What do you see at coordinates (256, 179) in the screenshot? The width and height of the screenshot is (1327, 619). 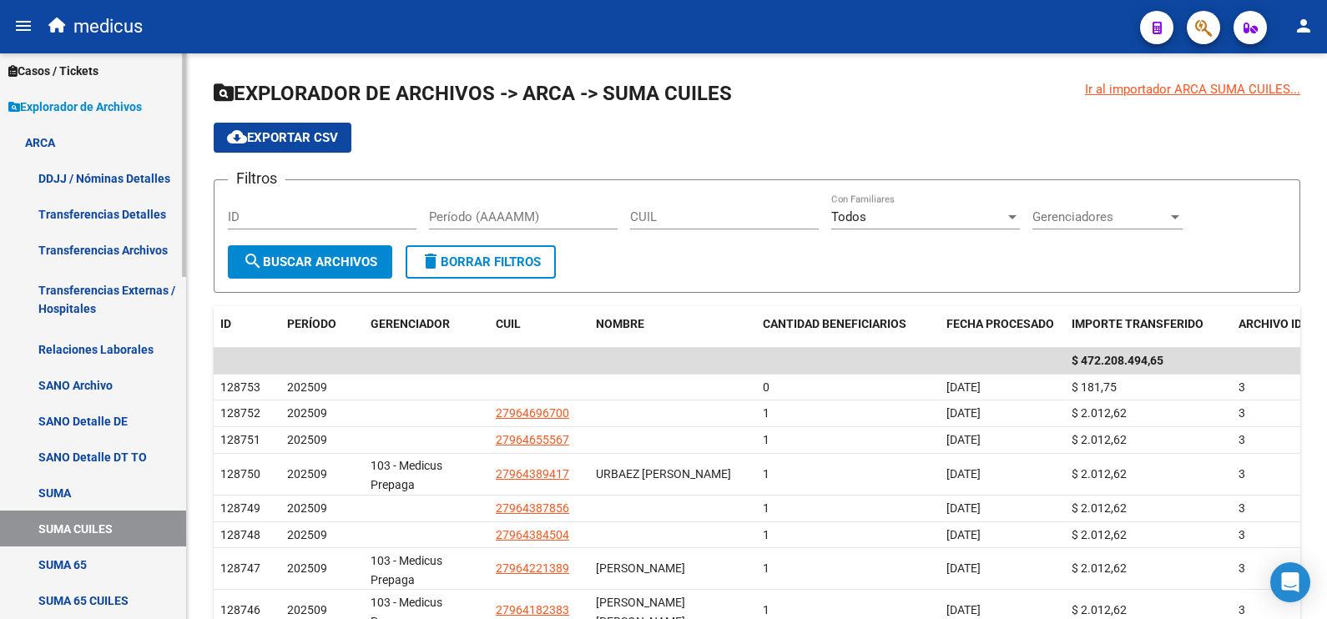 I see `h3: Filtros` at bounding box center [256, 179].